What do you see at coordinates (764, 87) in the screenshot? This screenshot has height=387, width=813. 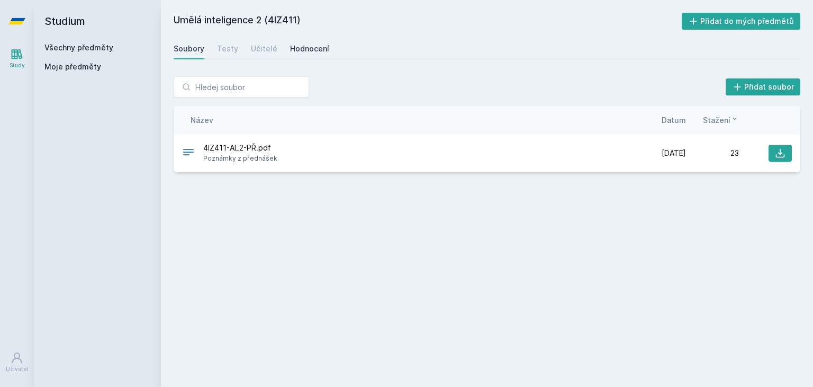 I see `button: Přidat soubor` at bounding box center [764, 87].